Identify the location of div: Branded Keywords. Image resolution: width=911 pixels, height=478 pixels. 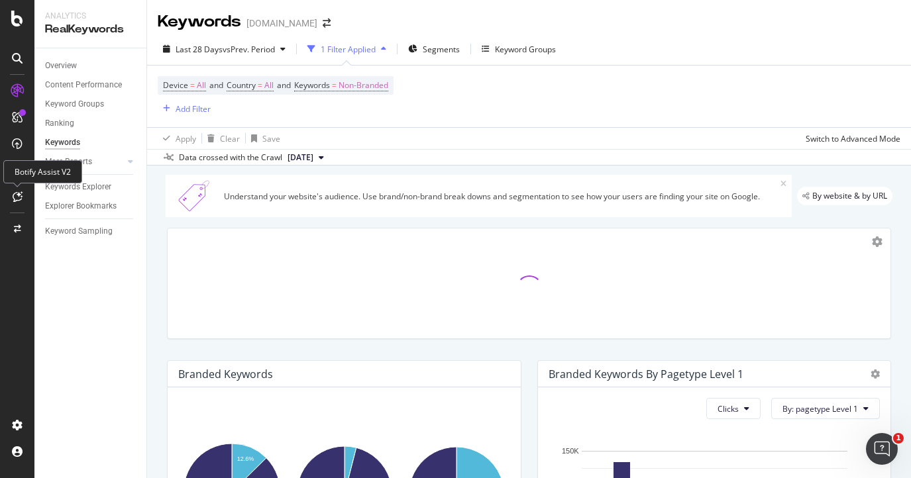
(225, 374).